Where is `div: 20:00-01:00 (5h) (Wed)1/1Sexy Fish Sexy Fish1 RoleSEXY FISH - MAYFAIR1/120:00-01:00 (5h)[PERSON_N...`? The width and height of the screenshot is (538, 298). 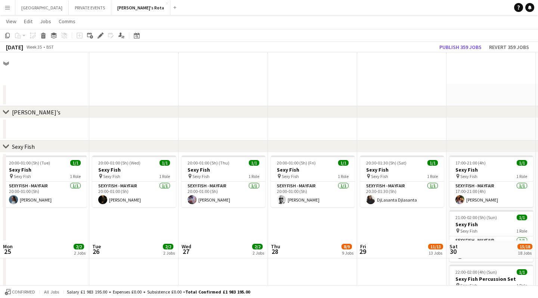
div: 20:00-01:00 (5h) (Wed)1/1Sexy Fish Sexy Fish1 RoleSEXY FISH - MAYFAIR1/120:00-01:00 (5h)[PERSON_N... is located at coordinates (134, 181).